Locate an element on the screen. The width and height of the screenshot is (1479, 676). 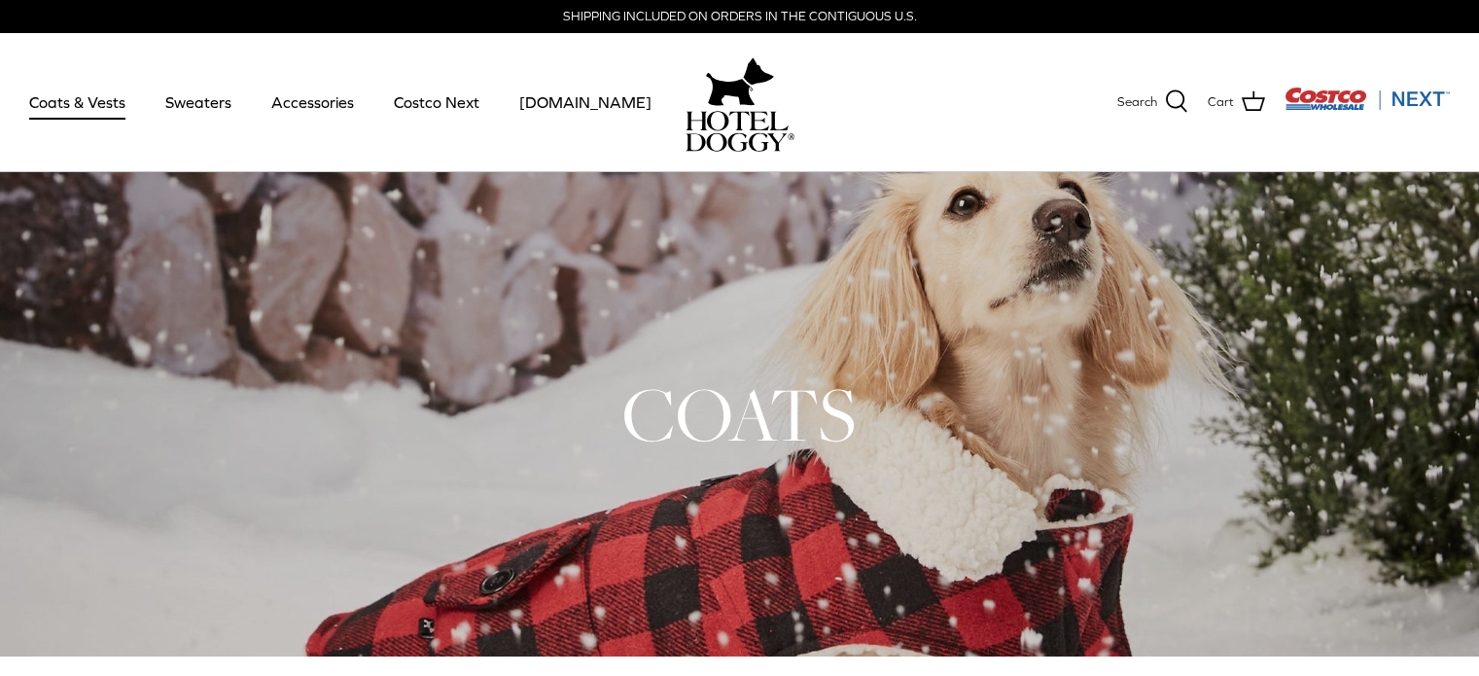
a: Sweaters is located at coordinates (198, 102).